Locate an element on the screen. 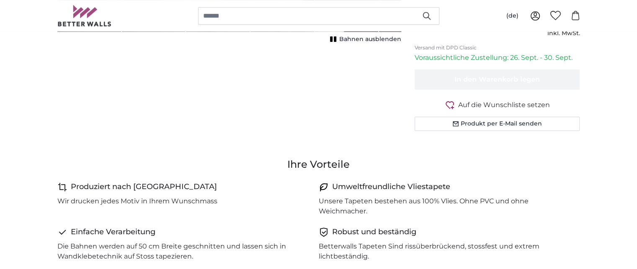 This screenshot has width=637, height=269. button: Bahnen ausblenden is located at coordinates (365, 39).